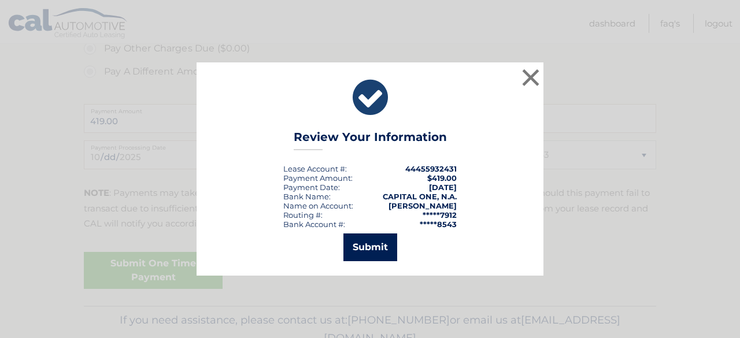 Image resolution: width=740 pixels, height=338 pixels. What do you see at coordinates (310, 187) in the screenshot?
I see `span: Payment Date` at bounding box center [310, 187].